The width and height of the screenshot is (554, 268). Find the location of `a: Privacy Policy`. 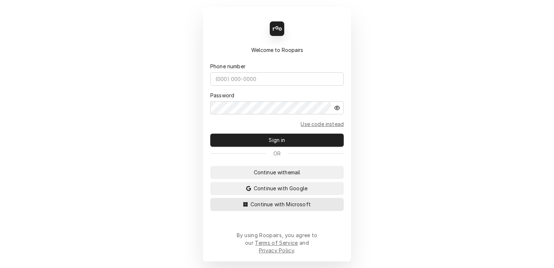

a: Privacy Policy is located at coordinates (276, 250).